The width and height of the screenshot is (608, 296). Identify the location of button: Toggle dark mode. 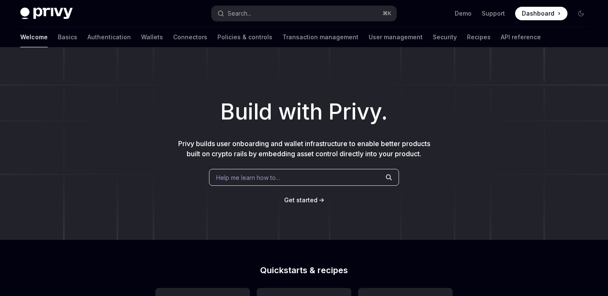
(581, 14).